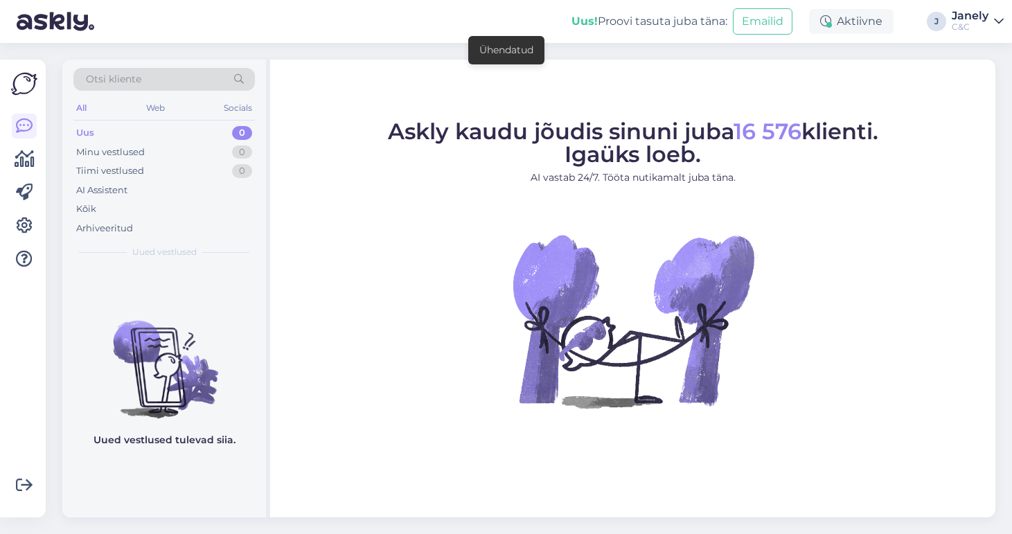  What do you see at coordinates (969, 27) in the screenshot?
I see `div: C&C` at bounding box center [969, 27].